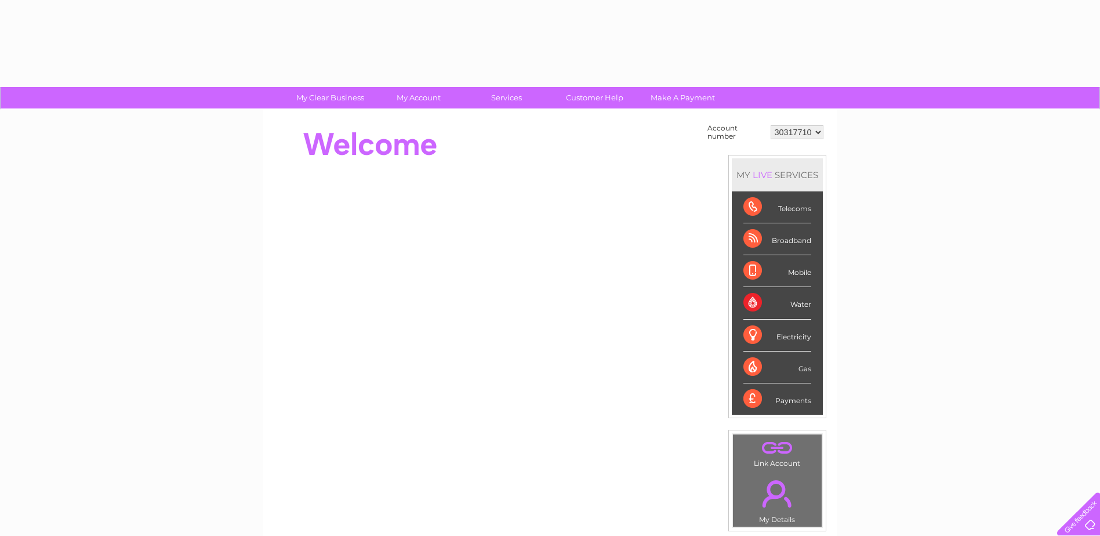 Image resolution: width=1100 pixels, height=536 pixels. Describe the element at coordinates (762, 175) in the screenshot. I see `div: LIVE` at that location.